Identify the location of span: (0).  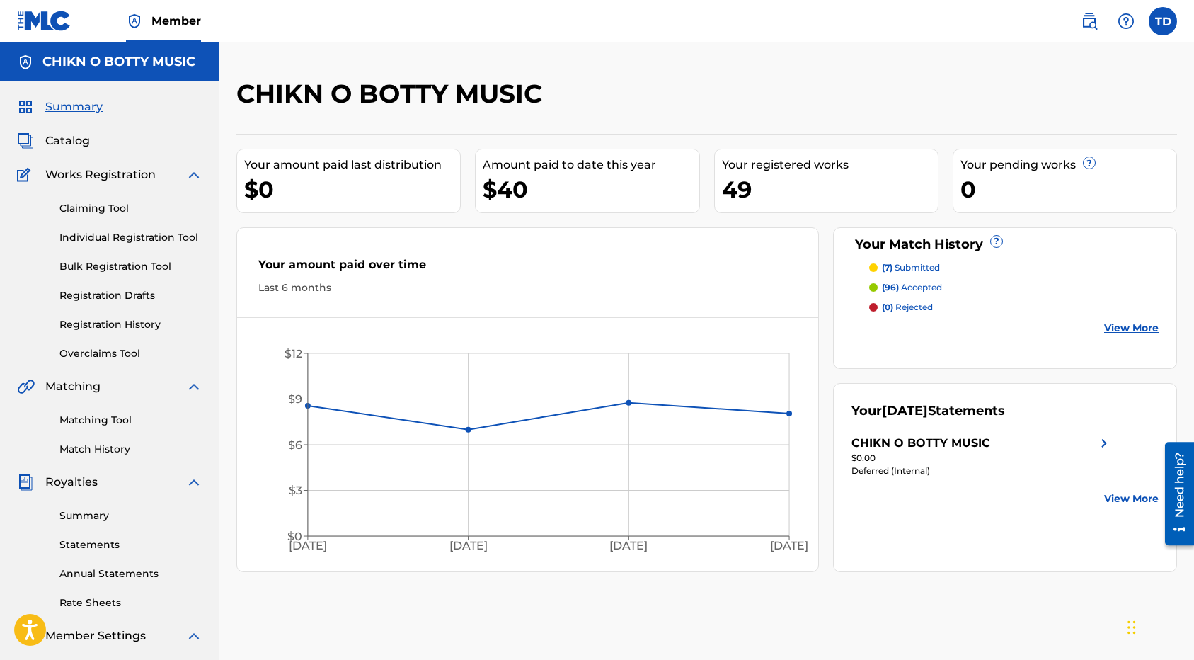
(888, 307).